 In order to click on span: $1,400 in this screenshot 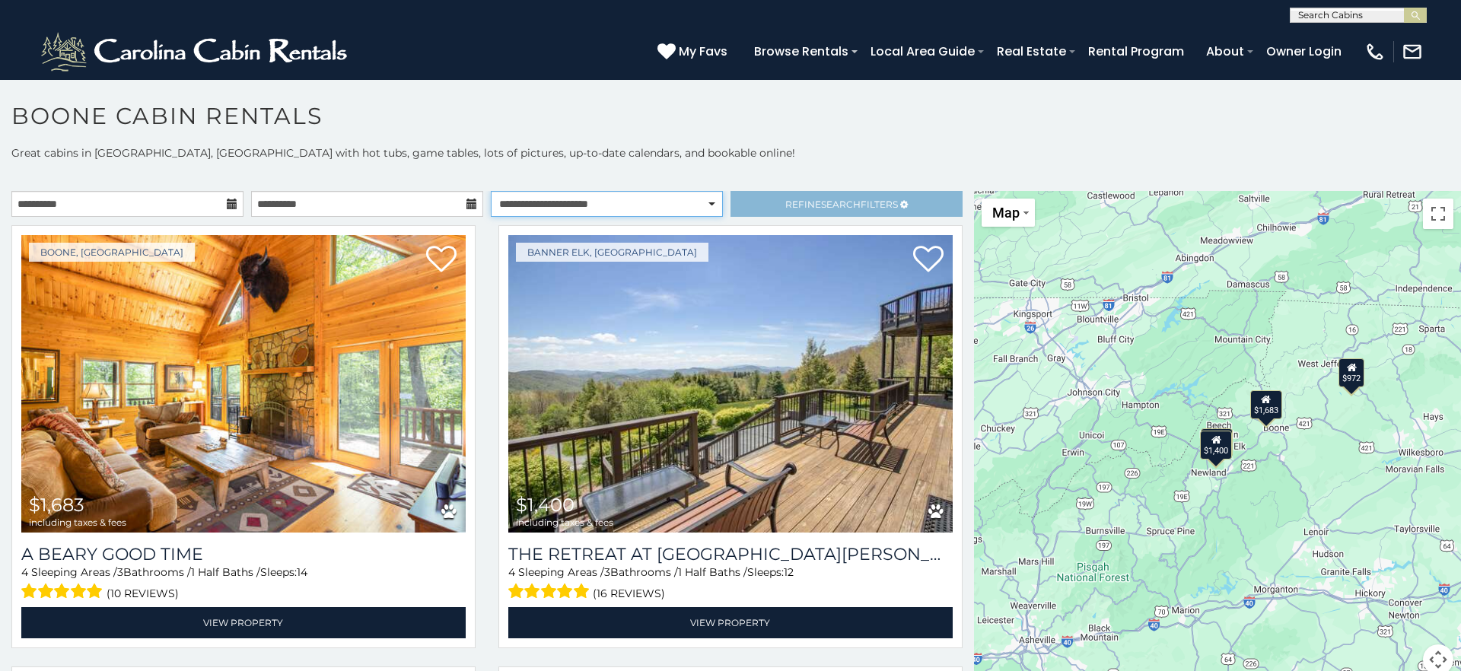, I will do `click(545, 505)`.